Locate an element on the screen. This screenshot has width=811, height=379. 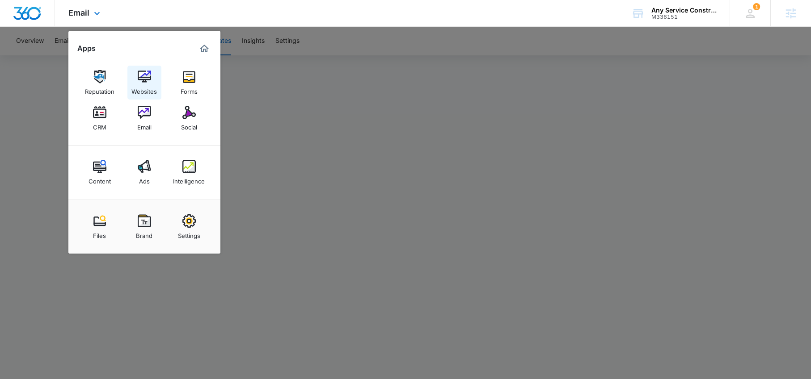
div: account id is located at coordinates (684, 17).